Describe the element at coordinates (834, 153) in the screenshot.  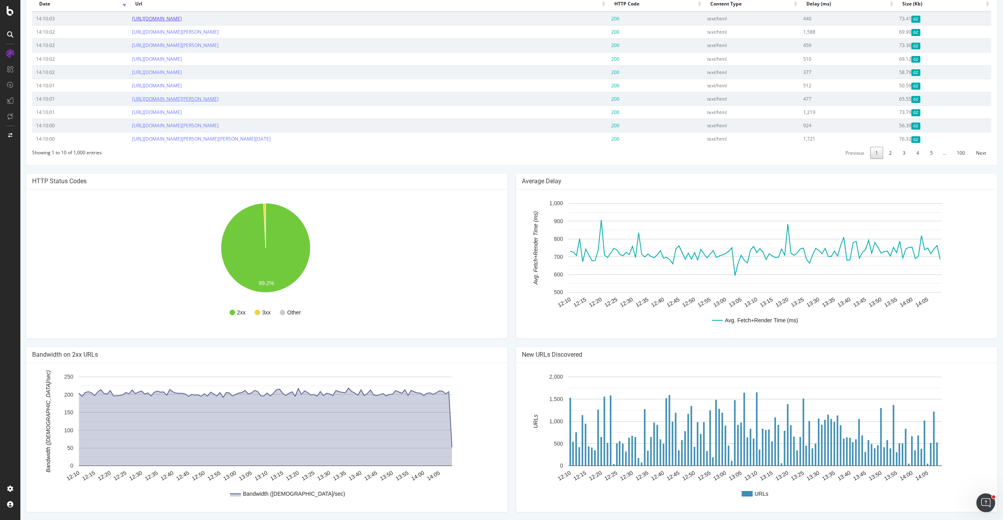
I see `a: Previous` at that location.